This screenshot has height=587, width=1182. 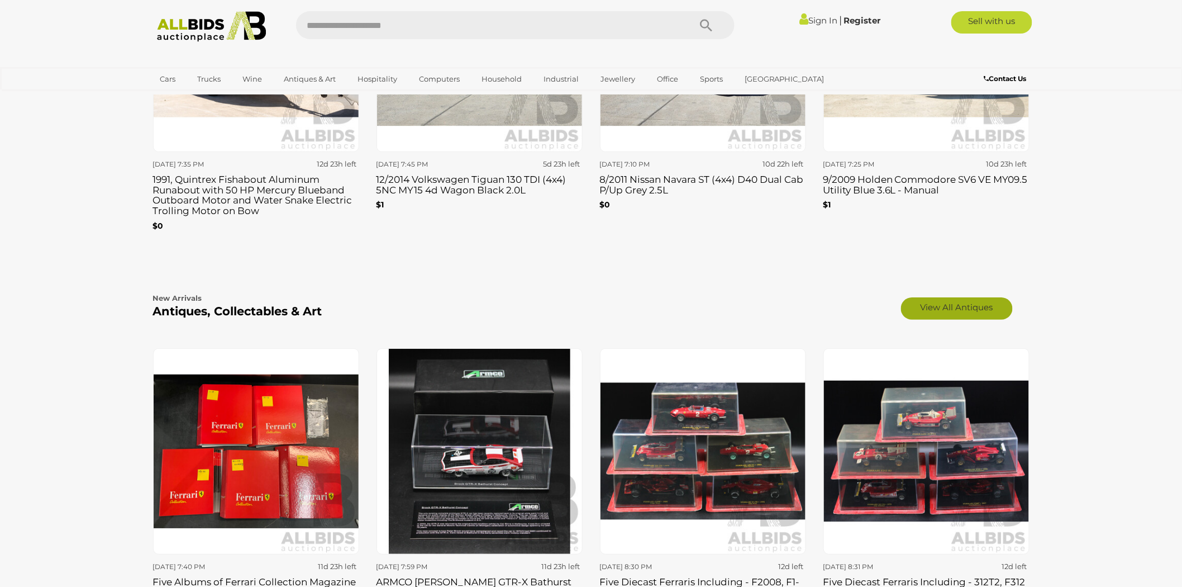 I want to click on h3: 12/2014 Volkswagen Tiguan 130 TDI (4x4) 5NC MY15 4d Wagon Black 2.0L, so click(x=479, y=183).